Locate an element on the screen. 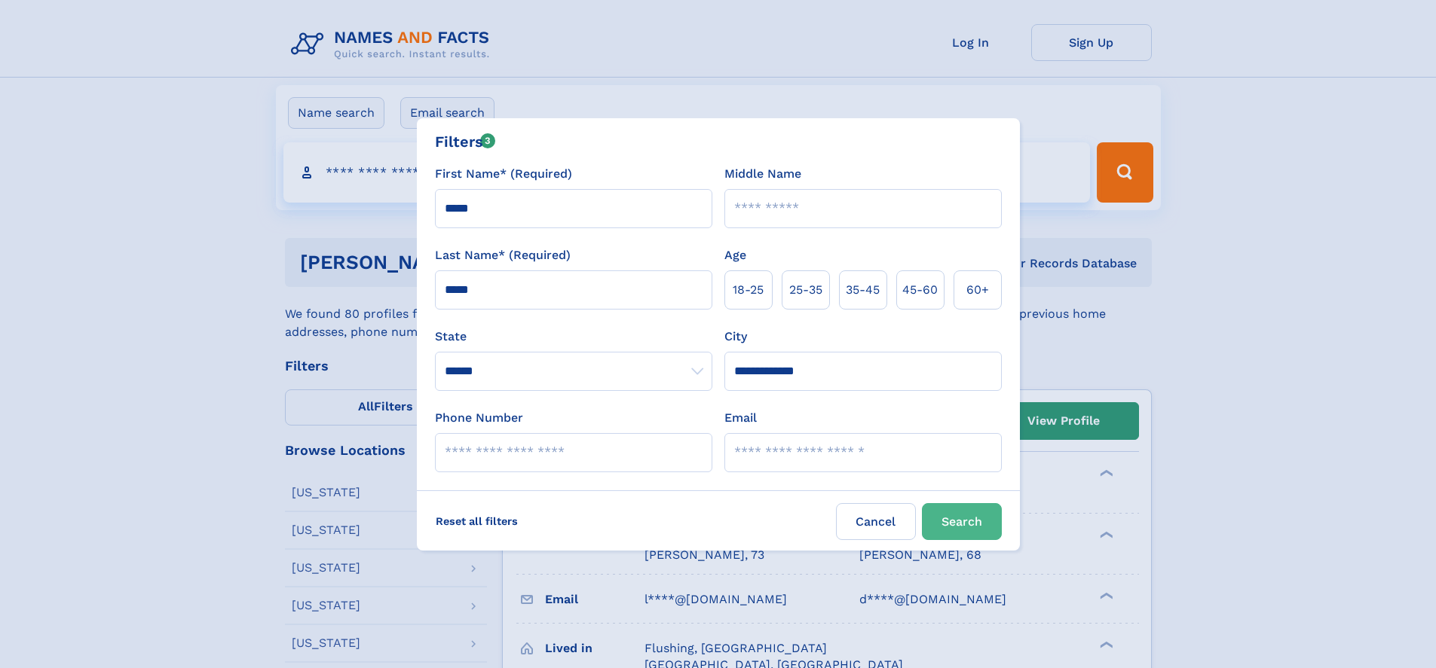  label: Reset all filters is located at coordinates (476, 521).